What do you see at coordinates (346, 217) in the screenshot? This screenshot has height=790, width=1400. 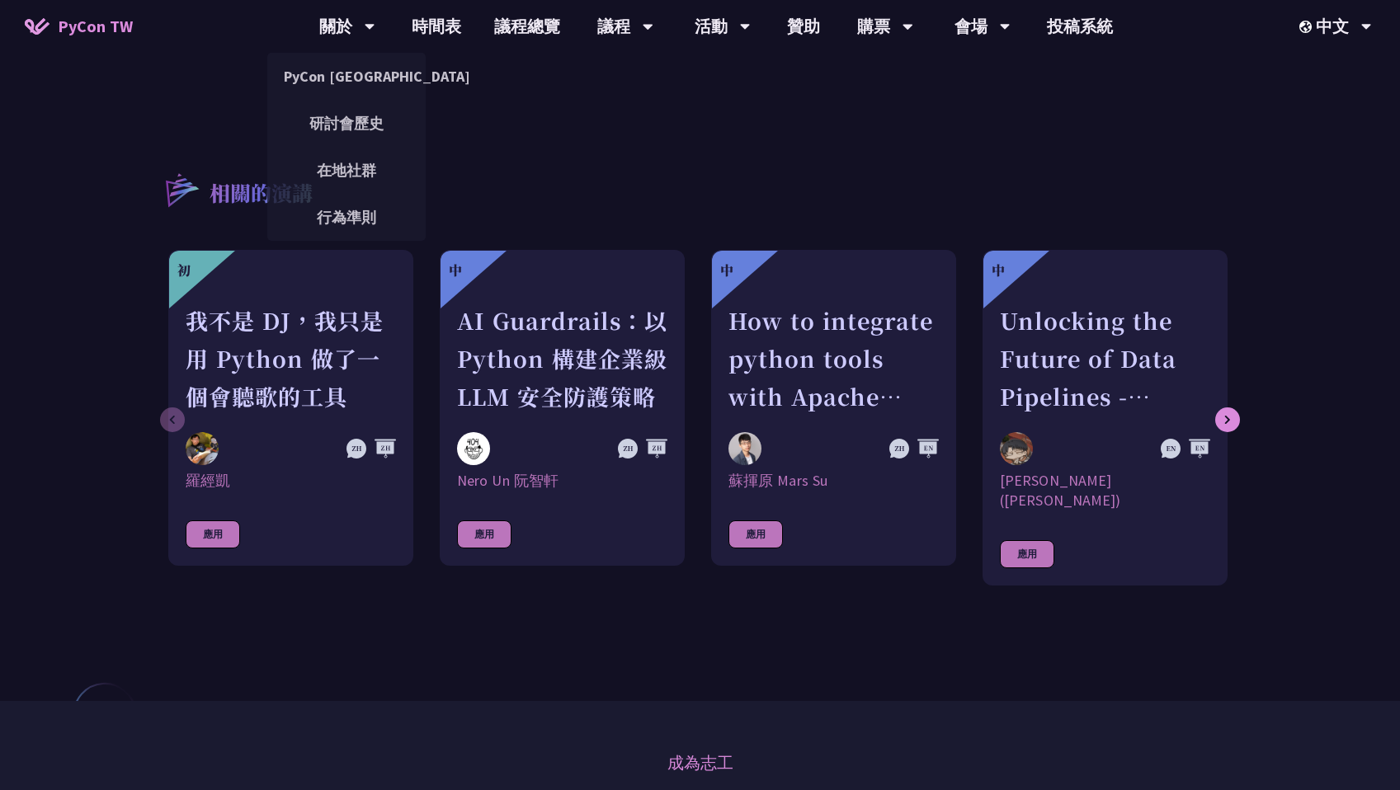 I see `a: 行為準則` at bounding box center [346, 217].